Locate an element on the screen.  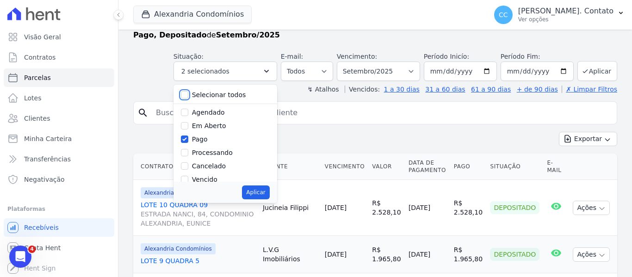
label: Vencimento: is located at coordinates (357, 56).